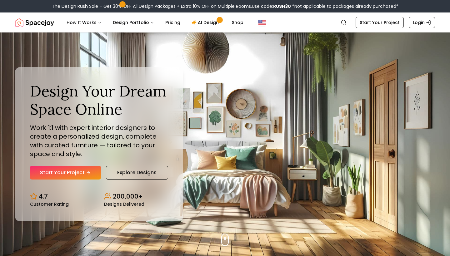 This screenshot has width=450, height=256. I want to click on button: How It Works, so click(84, 22).